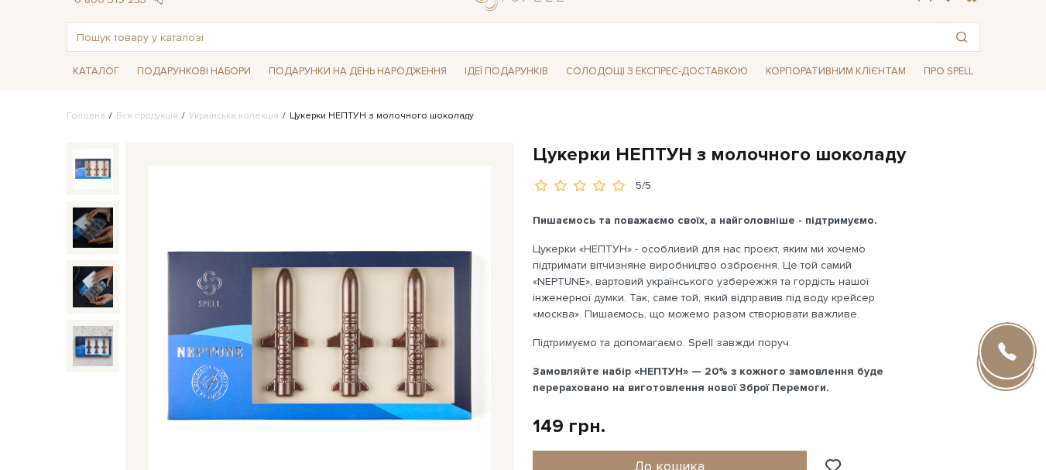  Describe the element at coordinates (234, 115) in the screenshot. I see `a: Українська колекція` at that location.